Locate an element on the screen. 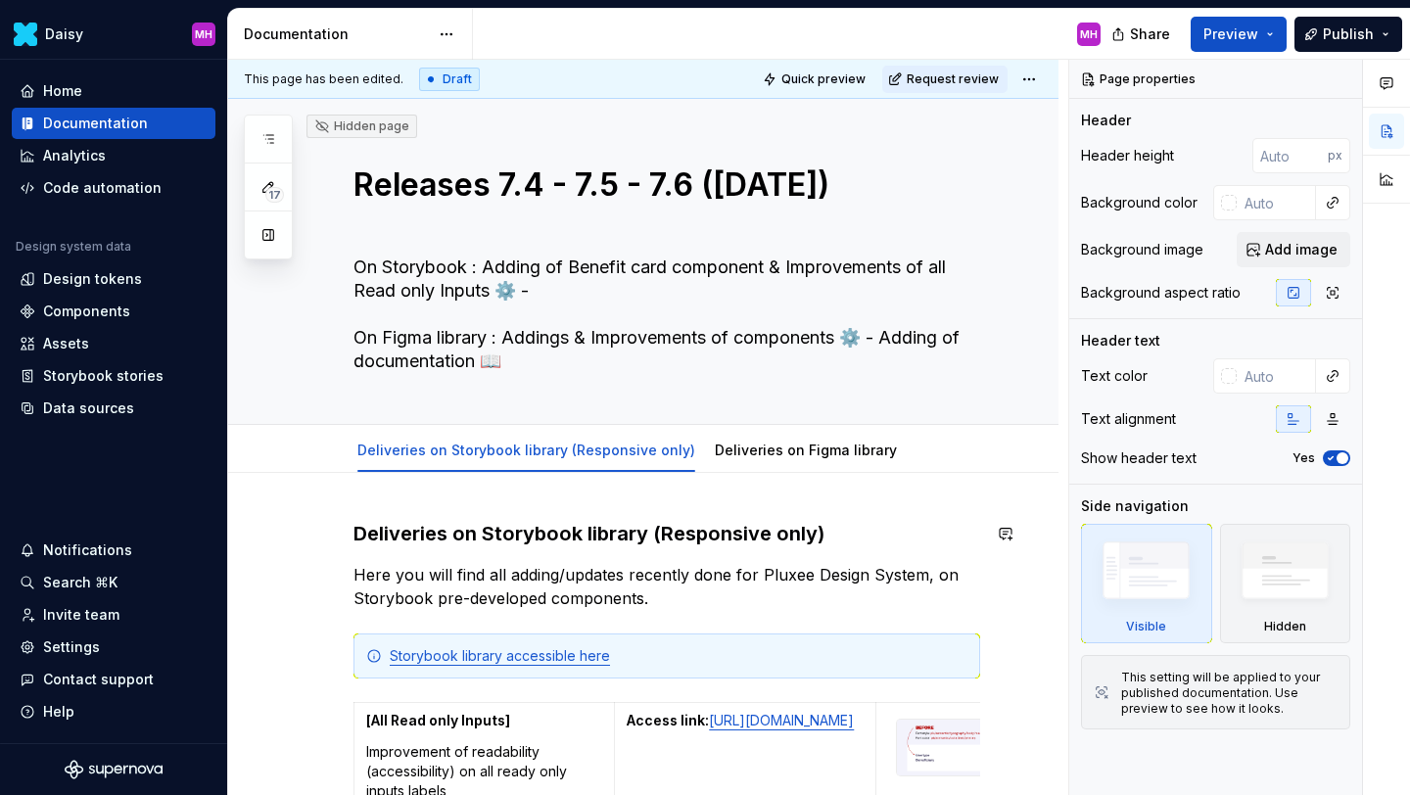  span: Publish is located at coordinates (1349, 34).